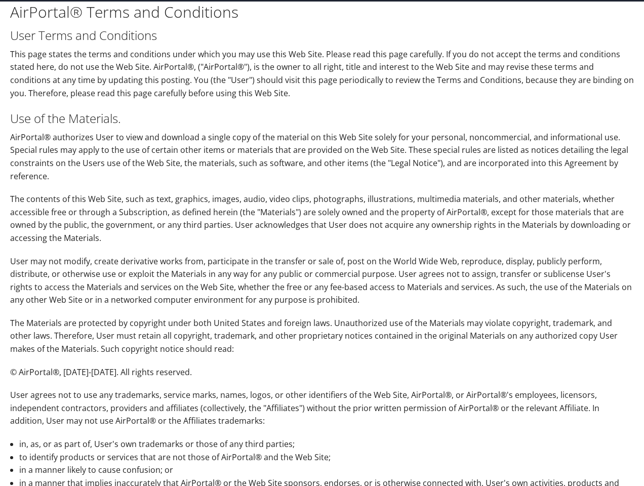 This screenshot has width=644, height=486. I want to click on p: User may not modify, create derivative works from, participate in the transfer or sale of, post o..., so click(322, 281).